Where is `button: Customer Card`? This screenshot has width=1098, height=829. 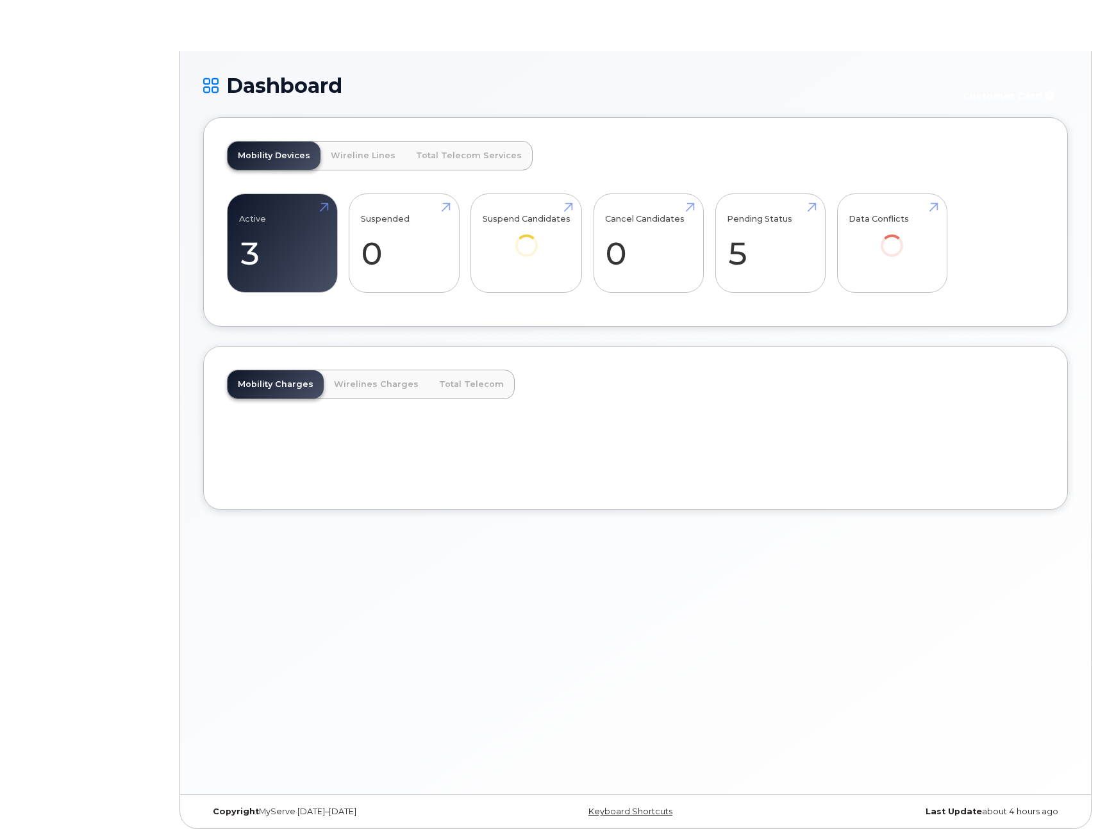 button: Customer Card is located at coordinates (1010, 95).